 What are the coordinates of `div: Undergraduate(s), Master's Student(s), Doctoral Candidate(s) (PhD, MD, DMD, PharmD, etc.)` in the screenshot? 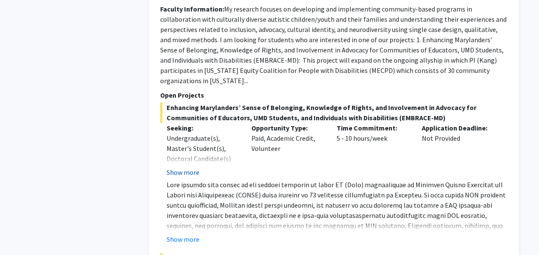 It's located at (203, 158).